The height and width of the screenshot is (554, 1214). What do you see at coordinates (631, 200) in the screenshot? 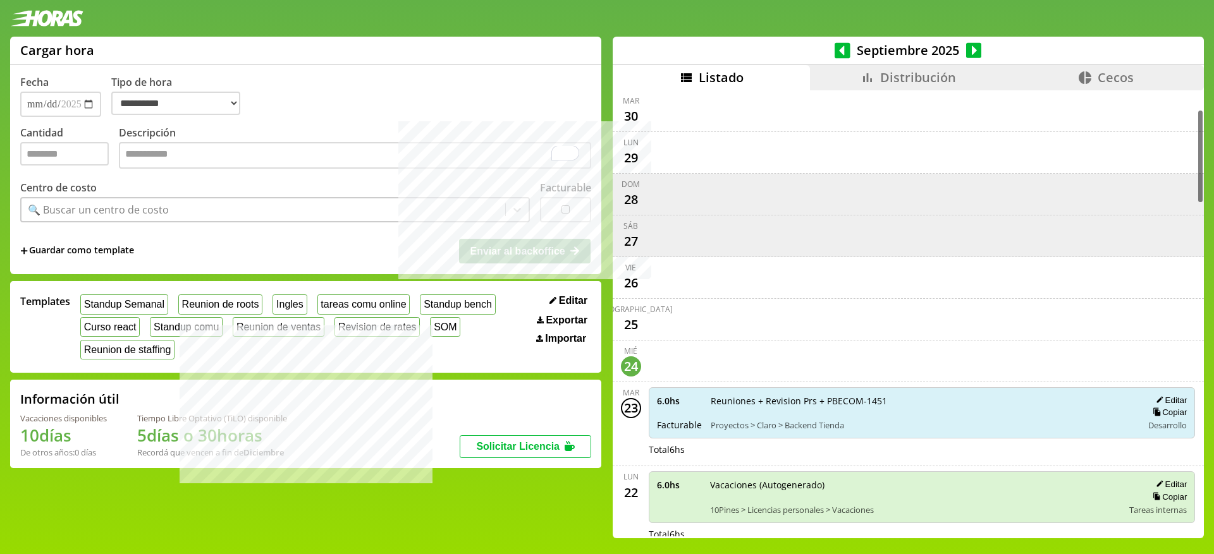
I see `div: 28` at bounding box center [631, 200].